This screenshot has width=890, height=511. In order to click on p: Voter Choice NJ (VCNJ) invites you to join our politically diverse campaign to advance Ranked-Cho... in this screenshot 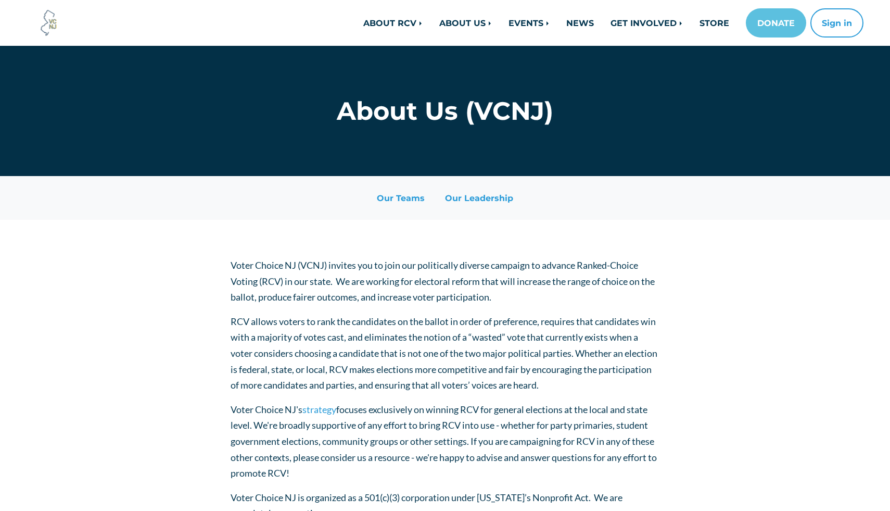, I will do `click(445, 281)`.